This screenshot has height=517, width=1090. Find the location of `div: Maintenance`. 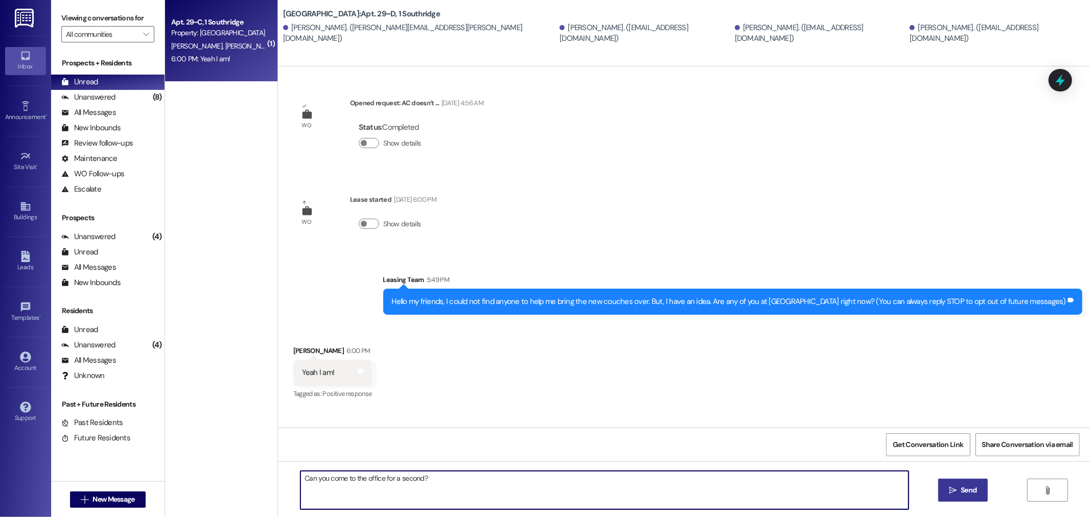

div: Maintenance is located at coordinates (89, 158).